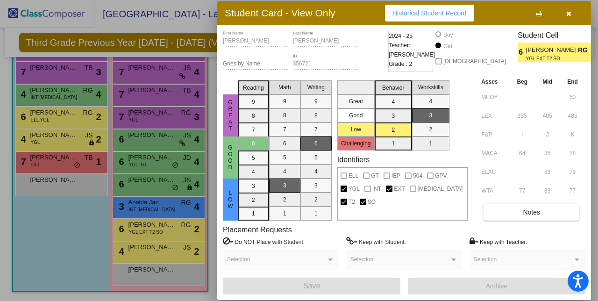 The width and height of the screenshot is (598, 301). Describe the element at coordinates (375, 176) in the screenshot. I see `span: GT` at that location.